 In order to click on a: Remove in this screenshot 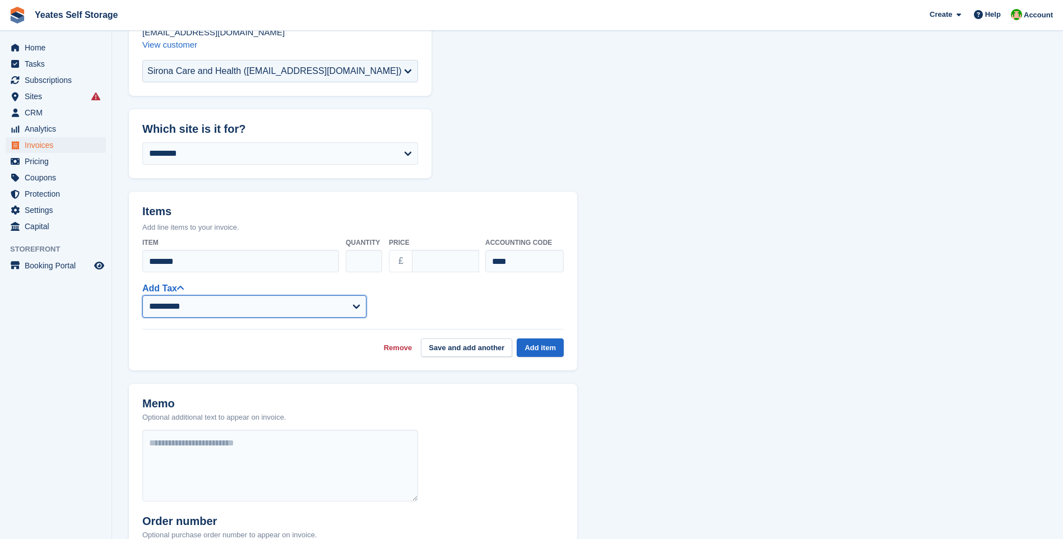, I will do `click(398, 348)`.